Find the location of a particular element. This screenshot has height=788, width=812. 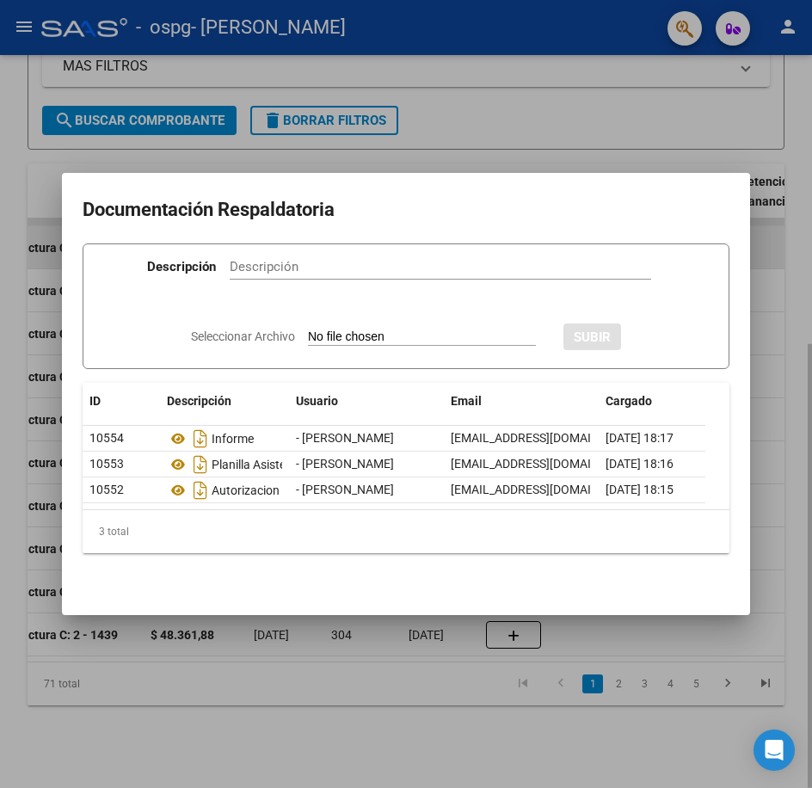

datatable-header-cell: Cargado is located at coordinates (663, 401).